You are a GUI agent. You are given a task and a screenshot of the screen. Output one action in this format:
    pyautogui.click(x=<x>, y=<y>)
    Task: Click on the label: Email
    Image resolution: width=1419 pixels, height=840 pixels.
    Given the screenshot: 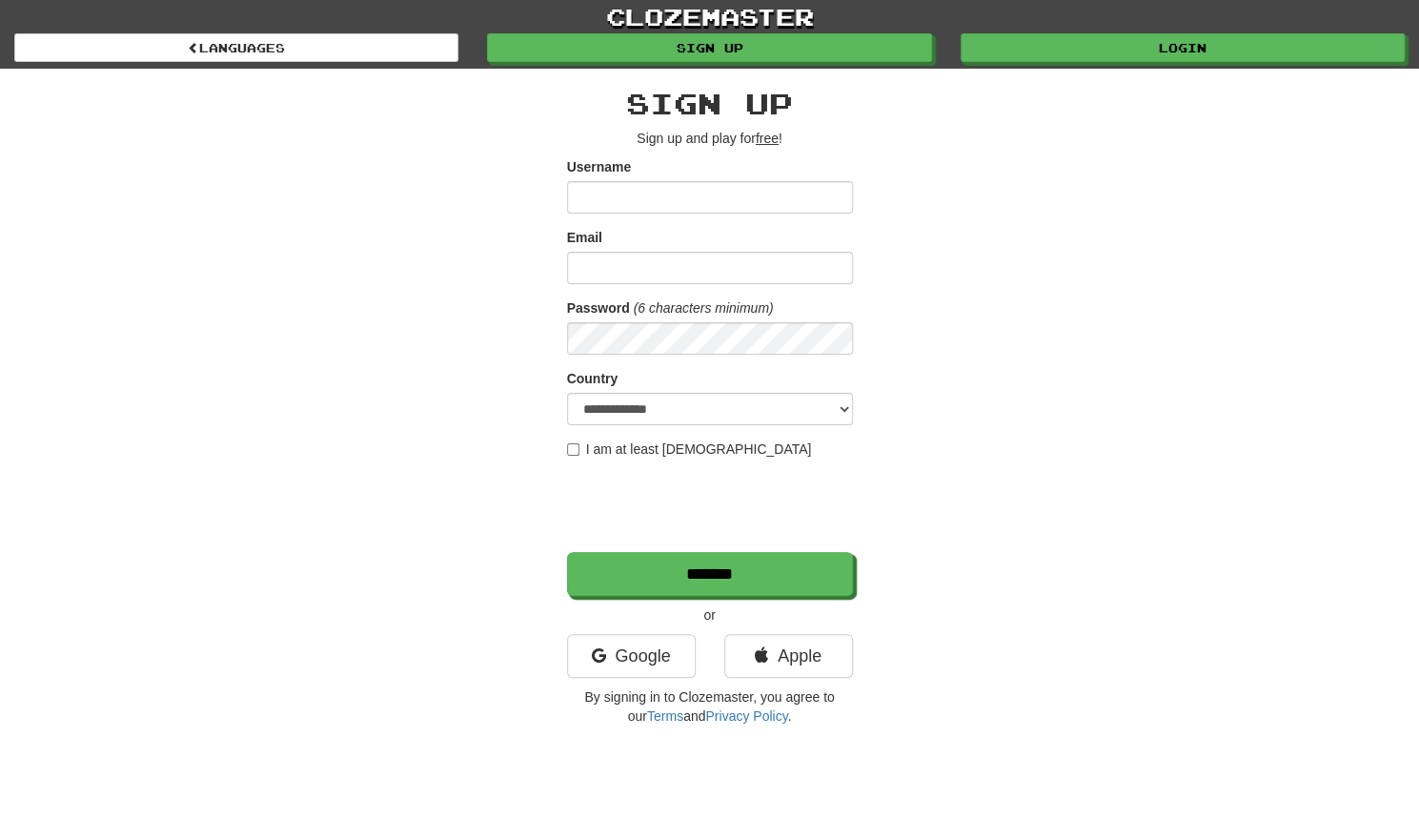 What is the action you would take?
    pyautogui.click(x=584, y=238)
    